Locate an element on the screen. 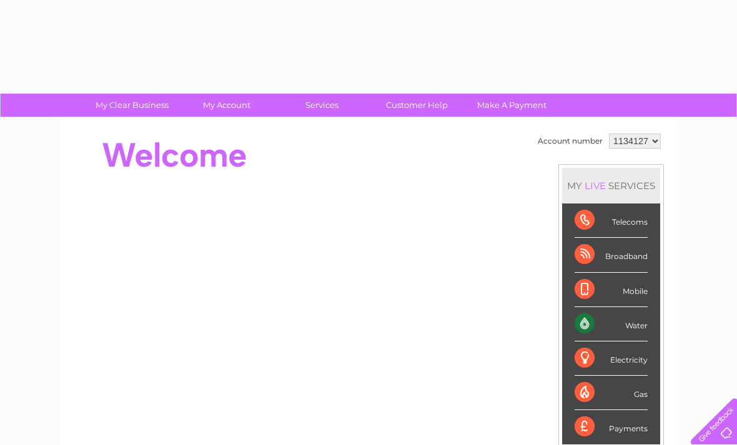  a: My Account is located at coordinates (227, 105).